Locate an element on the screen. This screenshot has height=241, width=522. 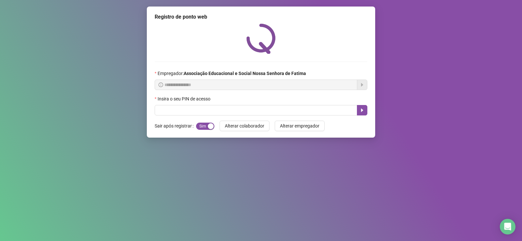
span: Alterar colaborador is located at coordinates (244, 126).